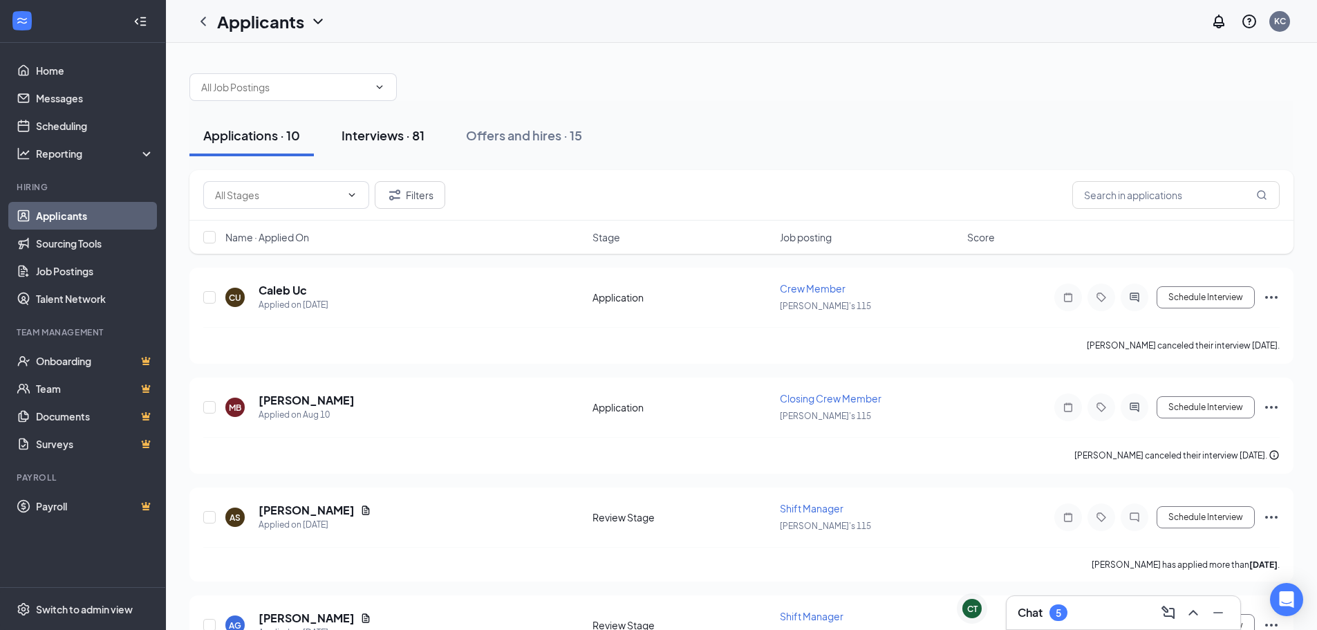 Image resolution: width=1317 pixels, height=630 pixels. What do you see at coordinates (22, 21) in the screenshot?
I see `svg: WorkstreamLogo` at bounding box center [22, 21].